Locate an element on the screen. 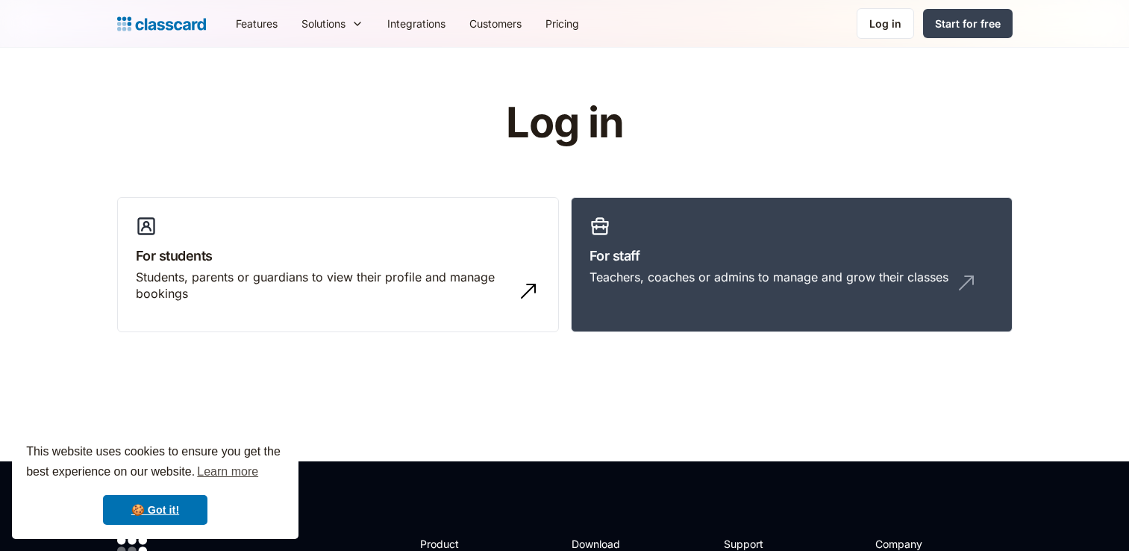  a: Log in is located at coordinates (885, 23).